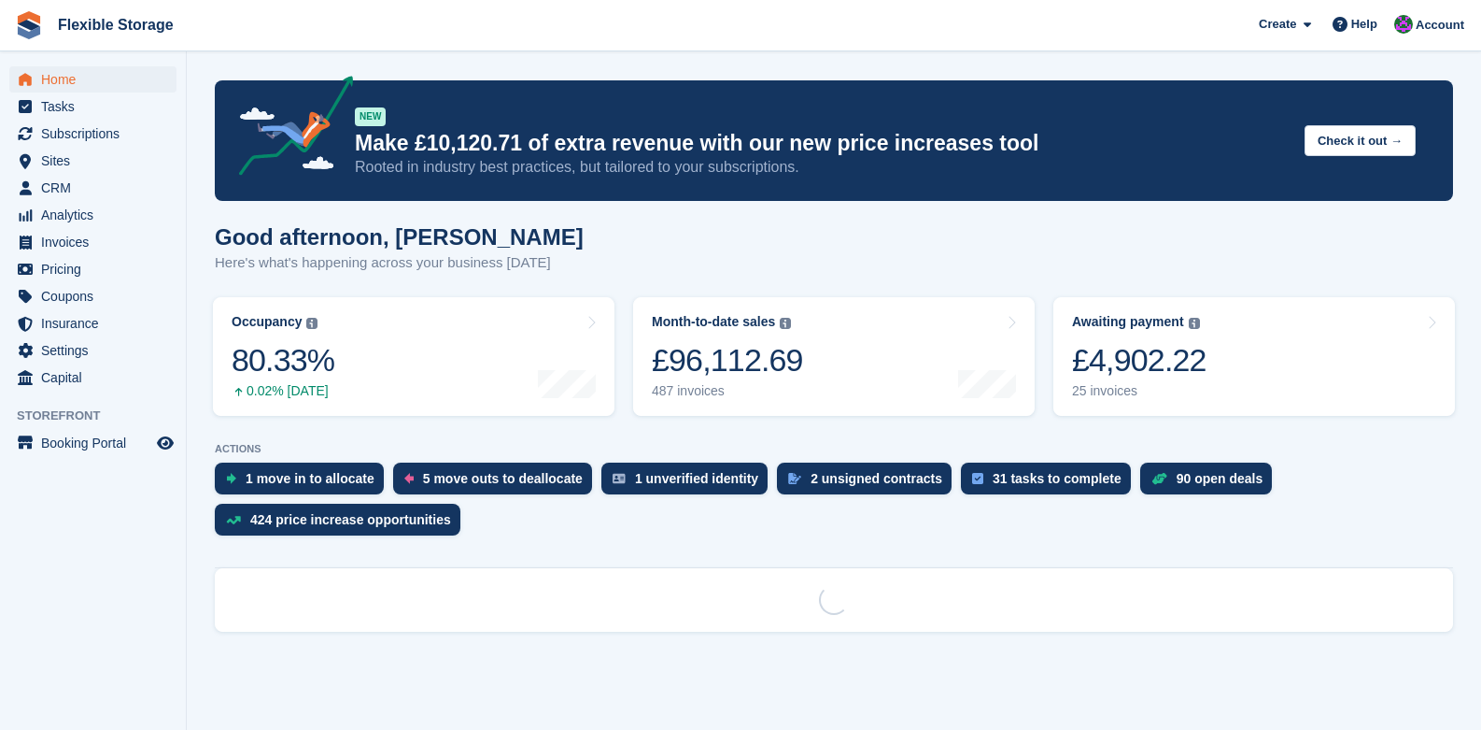  What do you see at coordinates (97, 269) in the screenshot?
I see `span: Pricing` at bounding box center [97, 269].